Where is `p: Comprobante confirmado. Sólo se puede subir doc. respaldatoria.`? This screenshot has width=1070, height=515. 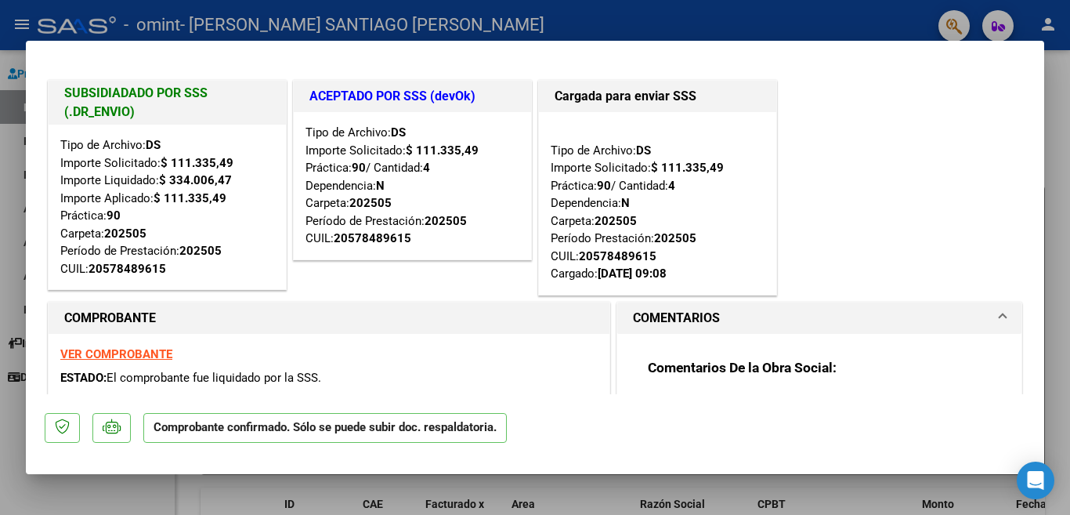
p: Comprobante confirmado. Sólo se puede subir doc. respaldatoria. is located at coordinates (325, 428).